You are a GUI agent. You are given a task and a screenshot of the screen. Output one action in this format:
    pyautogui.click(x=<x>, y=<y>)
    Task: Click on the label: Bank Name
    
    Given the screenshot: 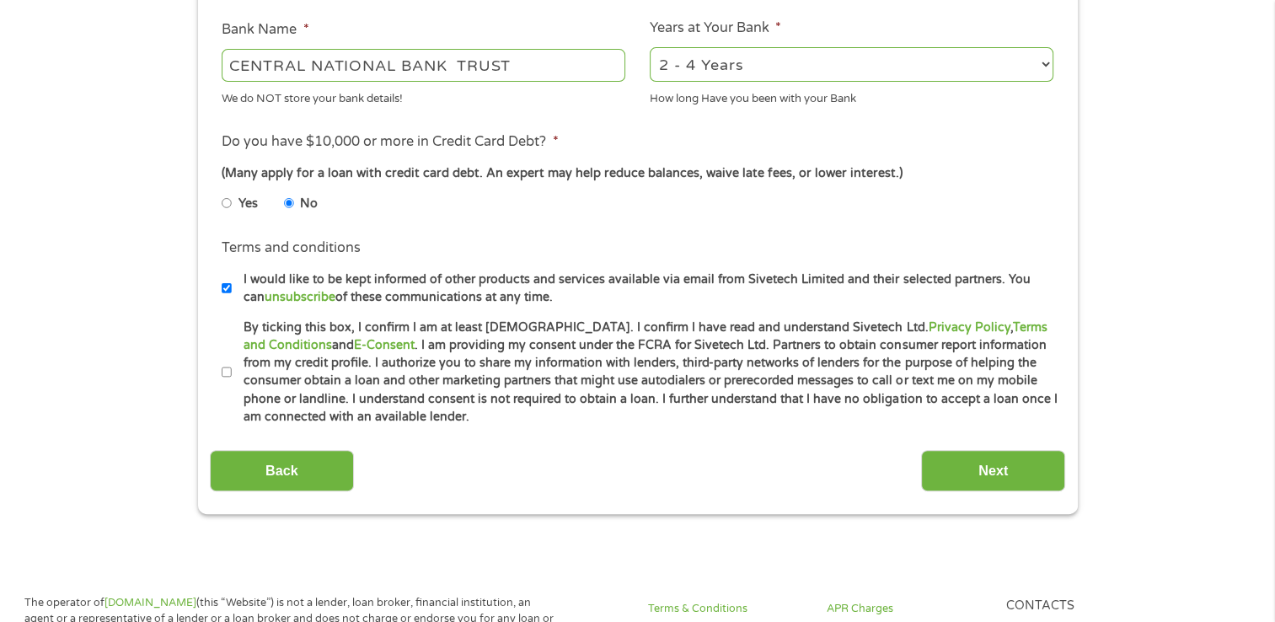 What is the action you would take?
    pyautogui.click(x=265, y=29)
    